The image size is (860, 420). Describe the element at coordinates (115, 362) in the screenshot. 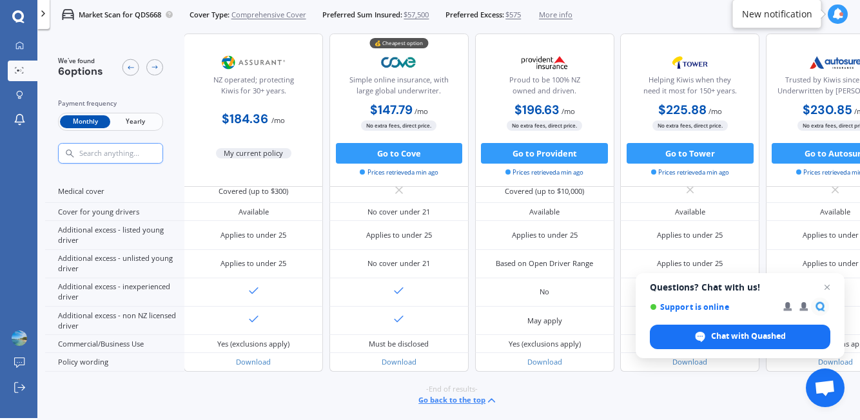

I see `div: Policy wording` at that location.